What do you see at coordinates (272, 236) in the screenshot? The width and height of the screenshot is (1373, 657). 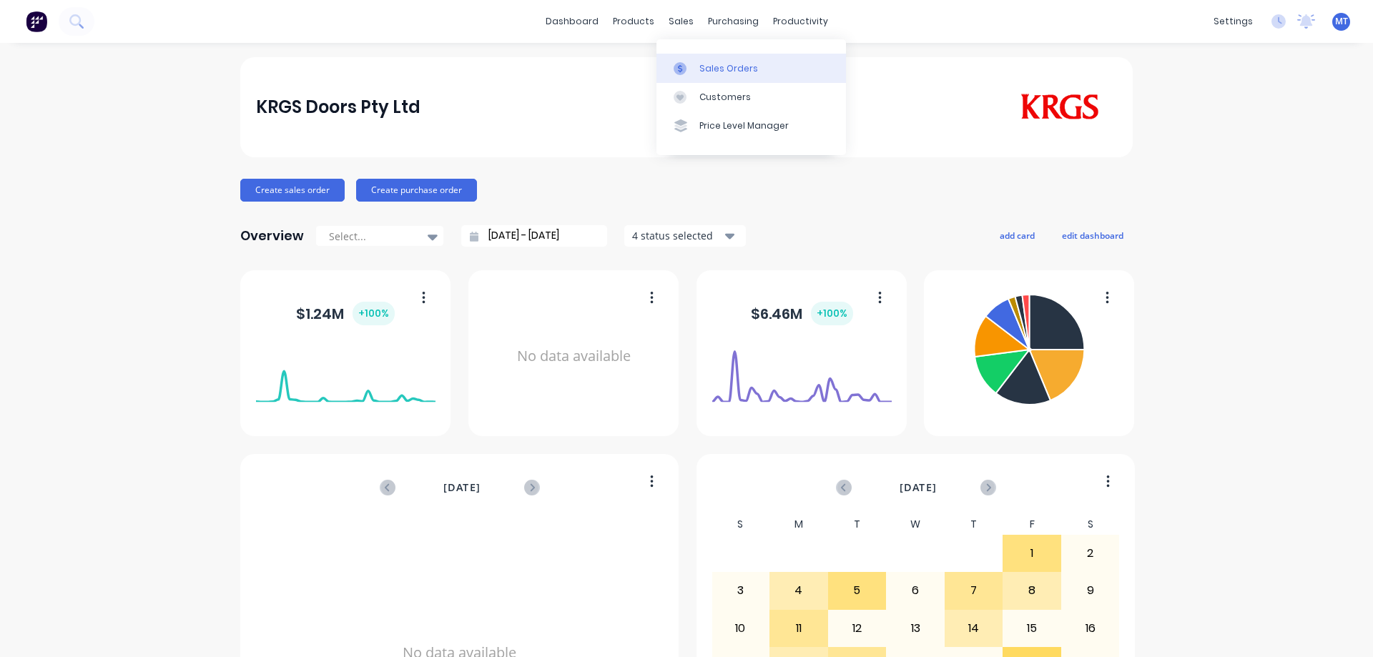 I see `div: Overview` at bounding box center [272, 236].